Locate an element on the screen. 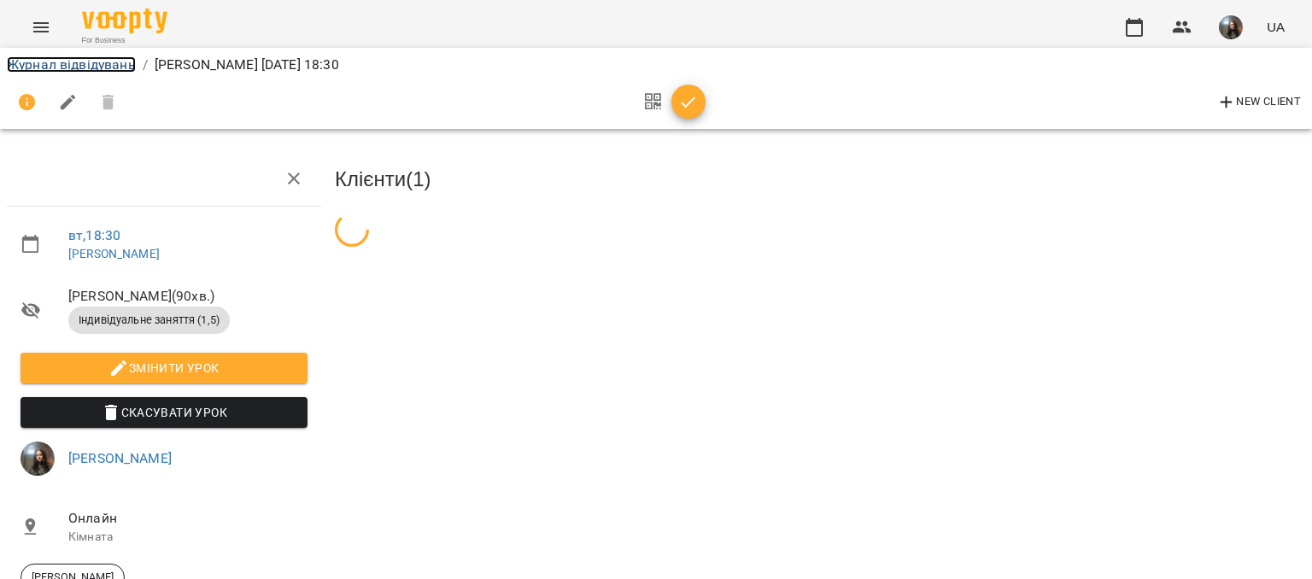 The image size is (1312, 579). button: New Client is located at coordinates (1258, 102).